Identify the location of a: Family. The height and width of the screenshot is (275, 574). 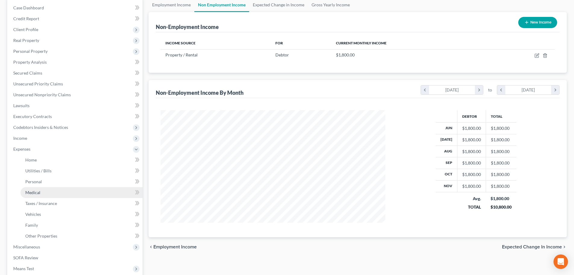
(81, 225).